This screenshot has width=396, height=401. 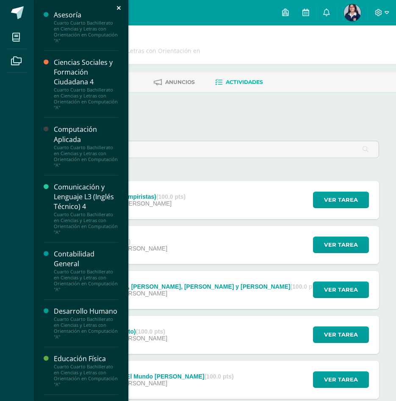 What do you see at coordinates (86, 370) in the screenshot?
I see `a: Educación FísicaCuarto Cuarto Bachillerato en Ciencias y Letras con Orientación en Computación "A"` at bounding box center [86, 370].